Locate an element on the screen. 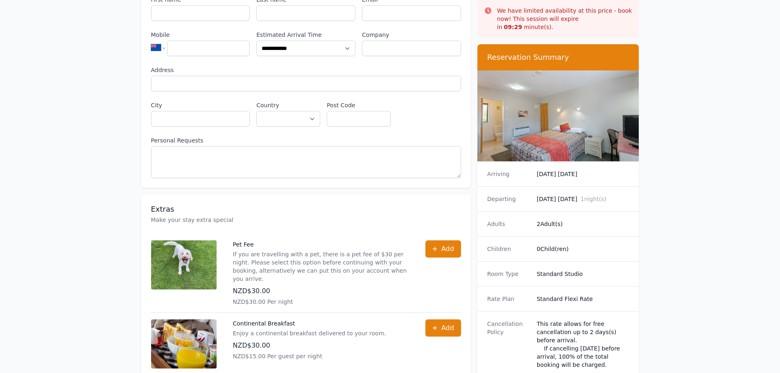 This screenshot has height=373, width=780. img: Pet Fee is located at coordinates (184, 265).